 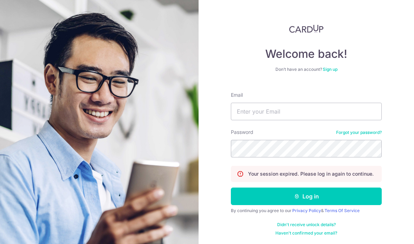 I want to click on a: Haven't confirmed your email?, so click(x=306, y=233).